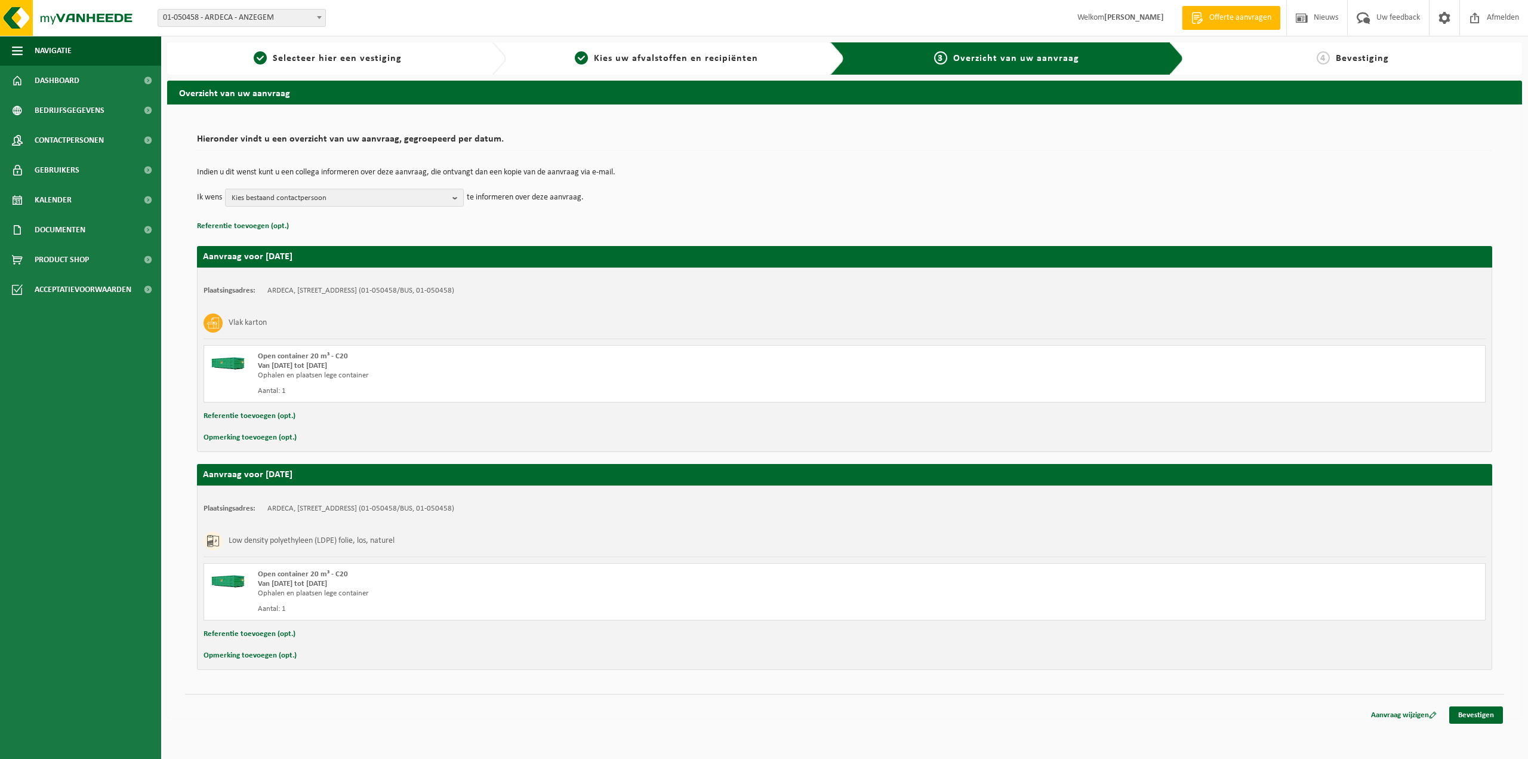 The height and width of the screenshot is (759, 1528). What do you see at coordinates (69, 110) in the screenshot?
I see `span: Bedrijfsgegevens` at bounding box center [69, 110].